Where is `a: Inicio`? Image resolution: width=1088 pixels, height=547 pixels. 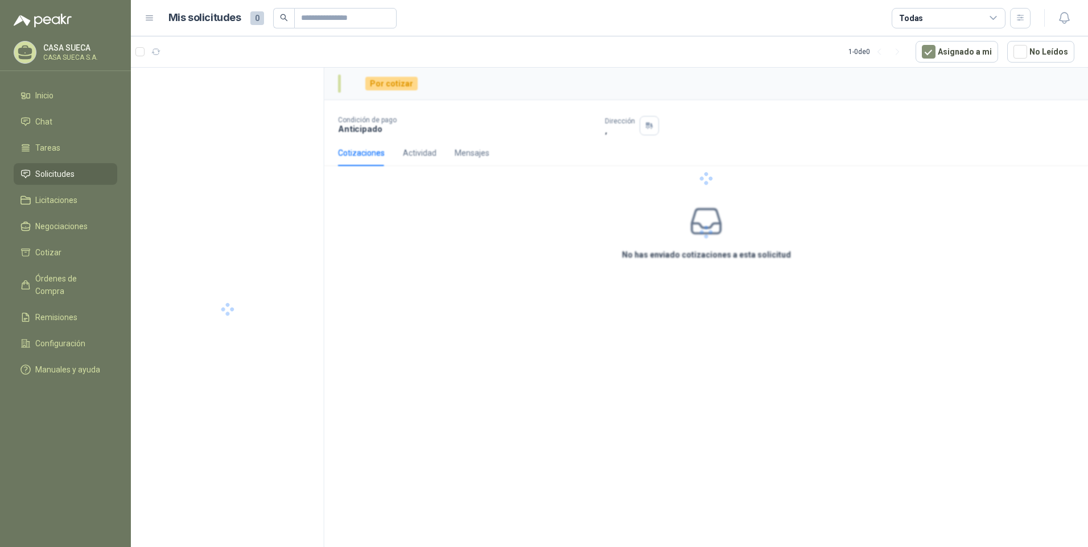 a: Inicio is located at coordinates (65, 96).